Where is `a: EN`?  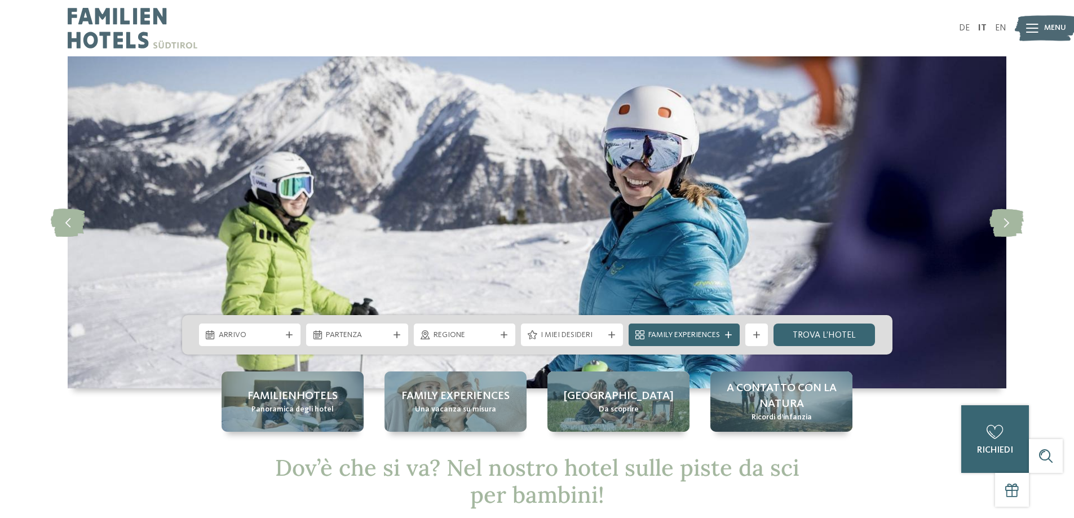 a: EN is located at coordinates (1001, 28).